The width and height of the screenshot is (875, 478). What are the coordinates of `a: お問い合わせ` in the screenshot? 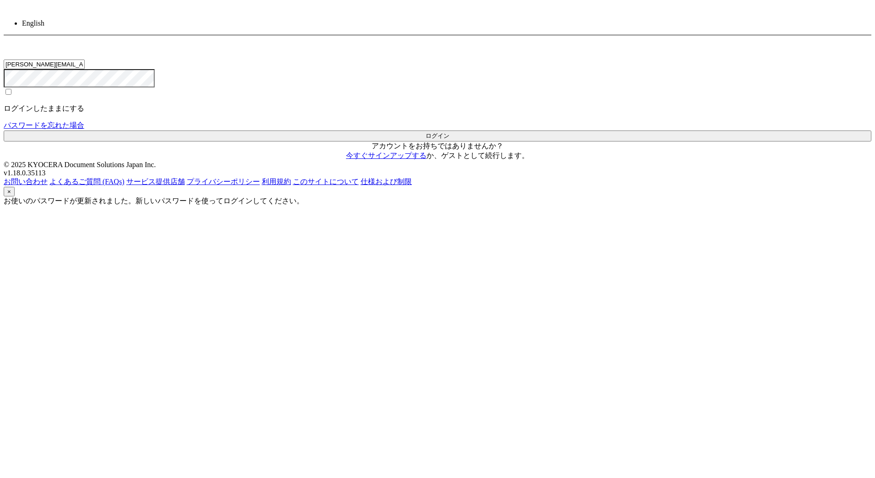 It's located at (26, 181).